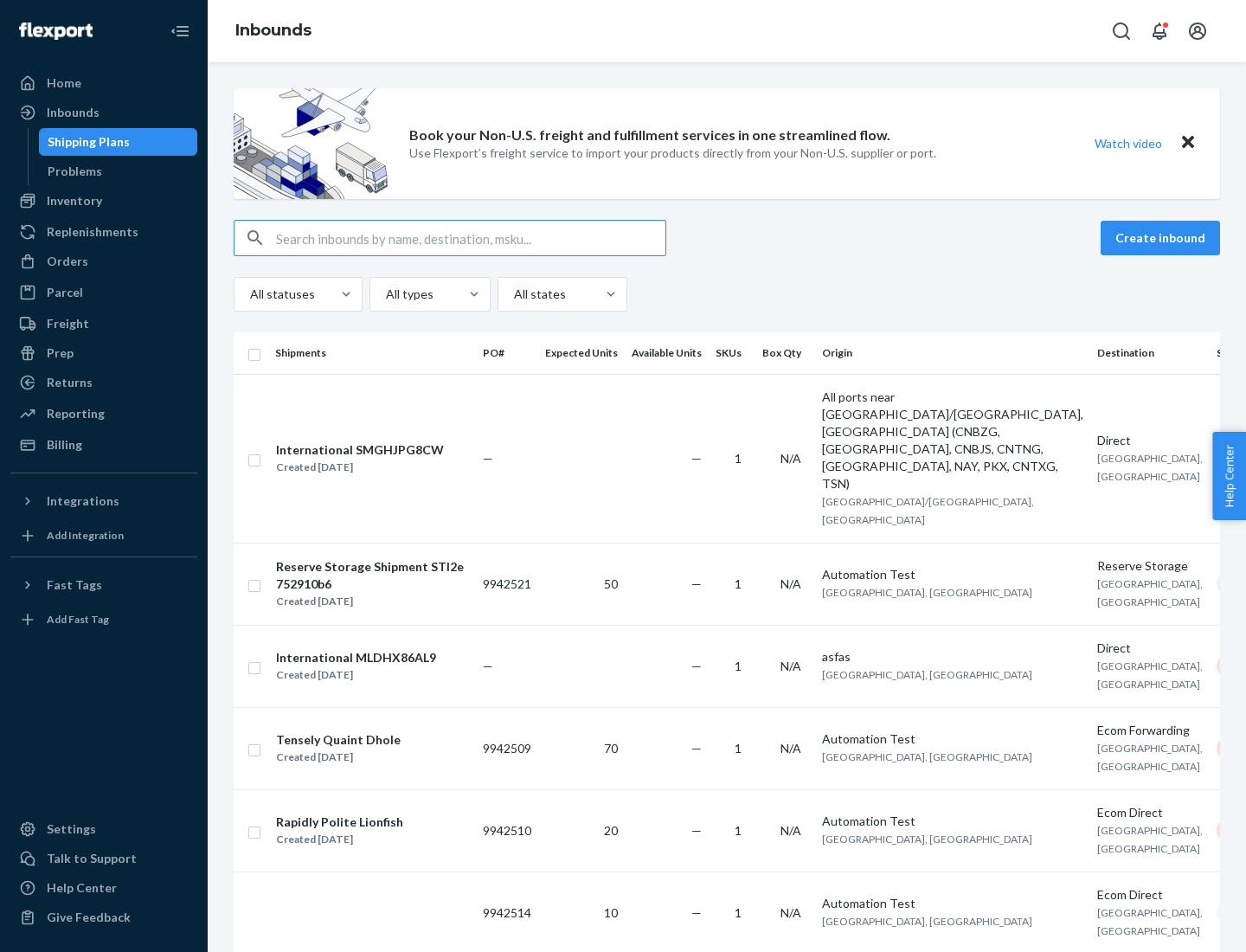 The image size is (1246, 952). I want to click on button: Open Search Box, so click(1121, 31).